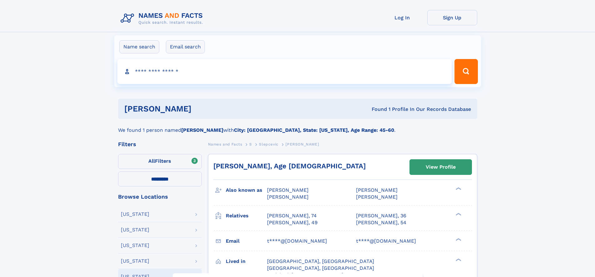 The width and height of the screenshot is (595, 277). Describe the element at coordinates (441, 167) in the screenshot. I see `a: View Profile` at that location.